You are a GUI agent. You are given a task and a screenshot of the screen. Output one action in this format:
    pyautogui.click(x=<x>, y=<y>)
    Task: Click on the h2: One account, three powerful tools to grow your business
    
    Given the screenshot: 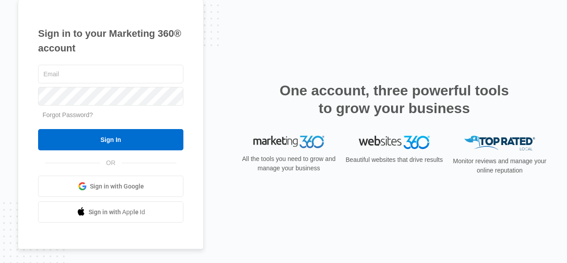 What is the action you would take?
    pyautogui.click(x=394, y=99)
    